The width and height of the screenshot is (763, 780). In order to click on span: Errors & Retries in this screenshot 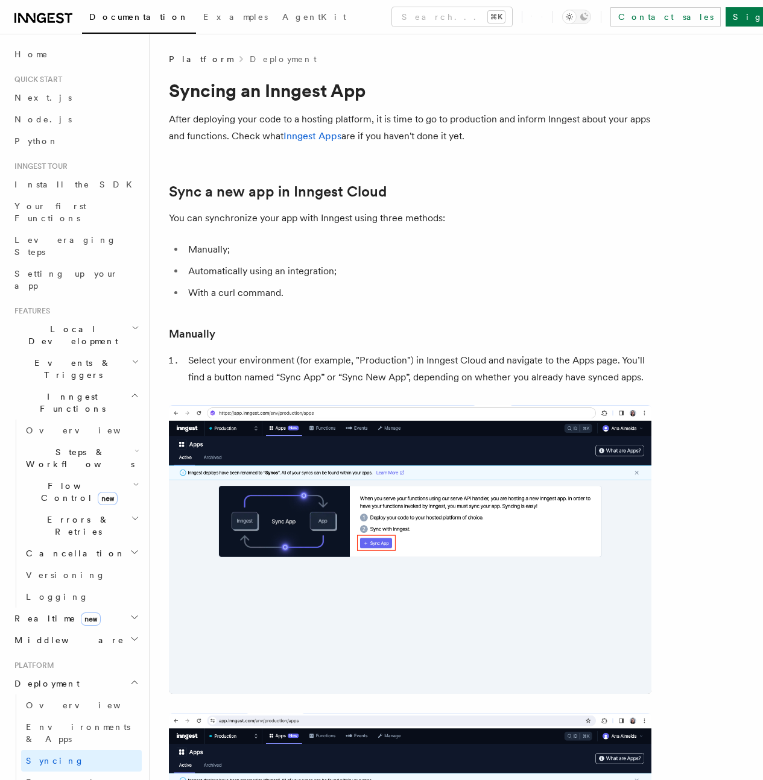, I will do `click(76, 526)`.